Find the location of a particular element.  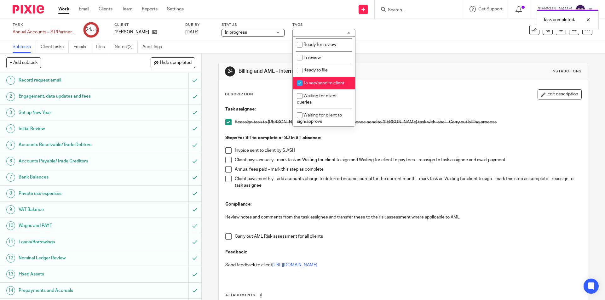

label: Due by is located at coordinates (199, 25).